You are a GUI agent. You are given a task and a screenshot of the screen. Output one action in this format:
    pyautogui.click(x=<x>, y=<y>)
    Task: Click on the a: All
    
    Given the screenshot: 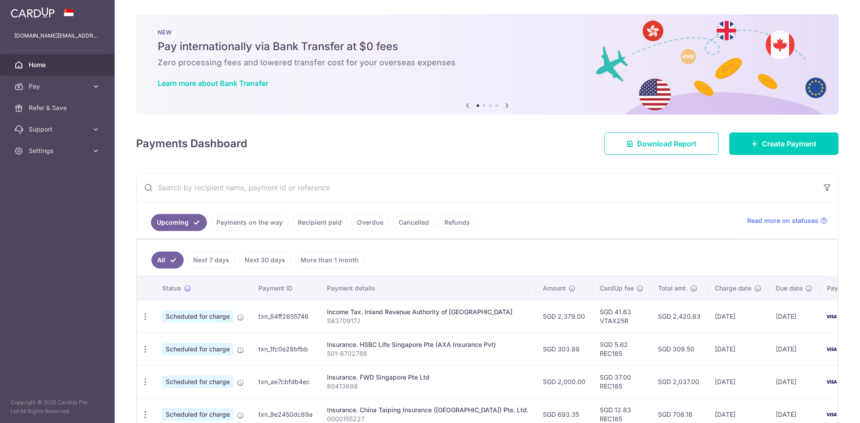 What is the action you would take?
    pyautogui.click(x=167, y=260)
    